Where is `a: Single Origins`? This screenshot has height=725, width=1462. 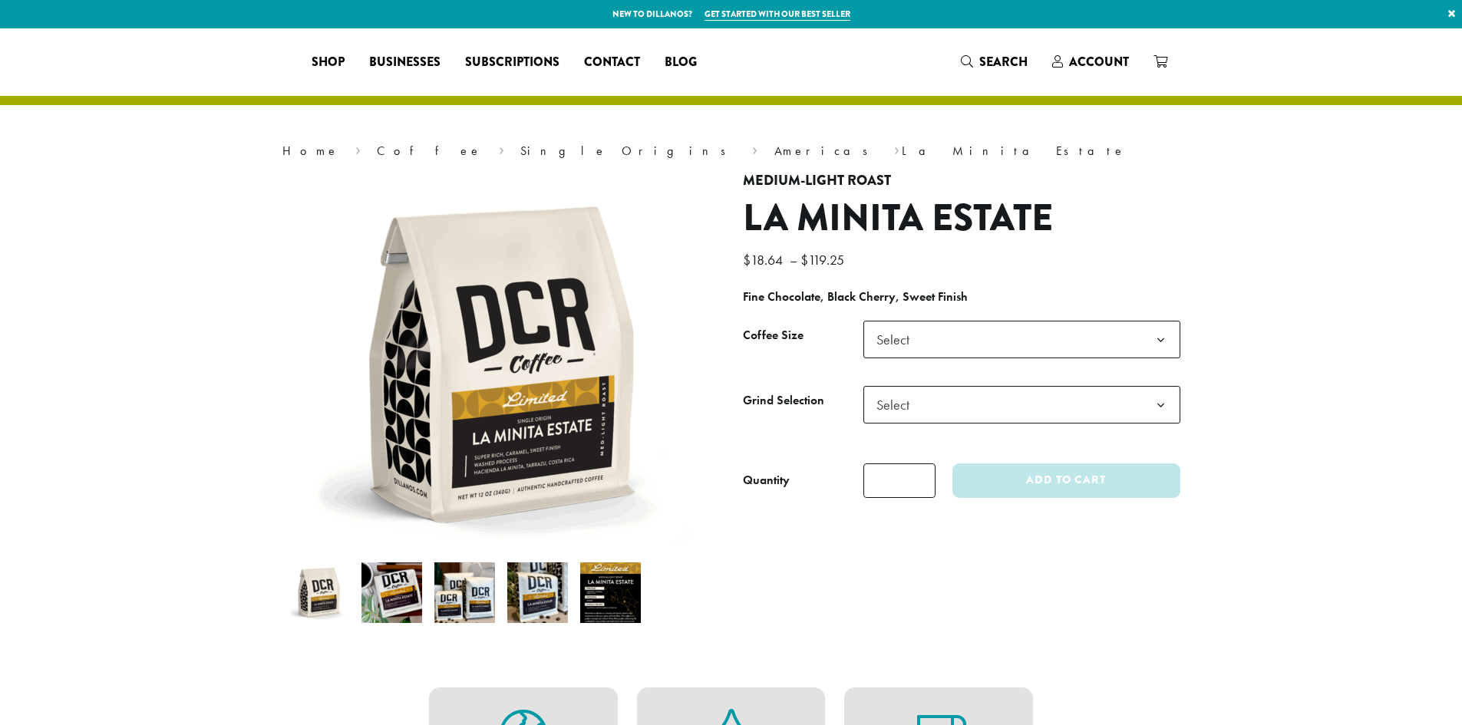
a: Single Origins is located at coordinates (628, 150).